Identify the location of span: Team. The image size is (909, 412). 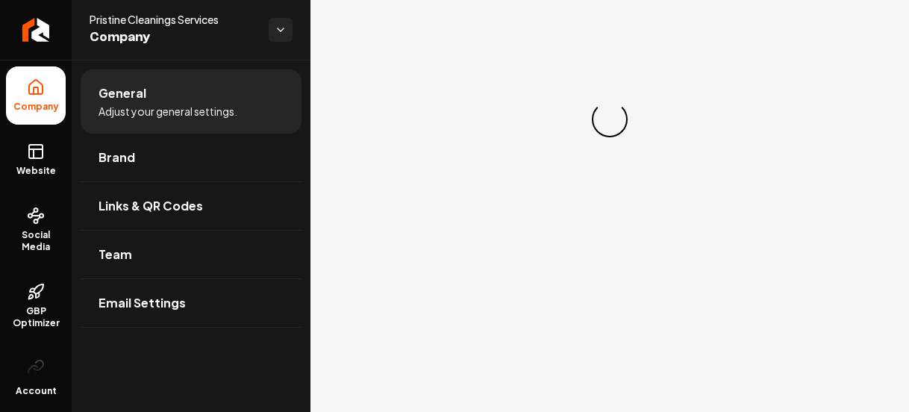
(115, 254).